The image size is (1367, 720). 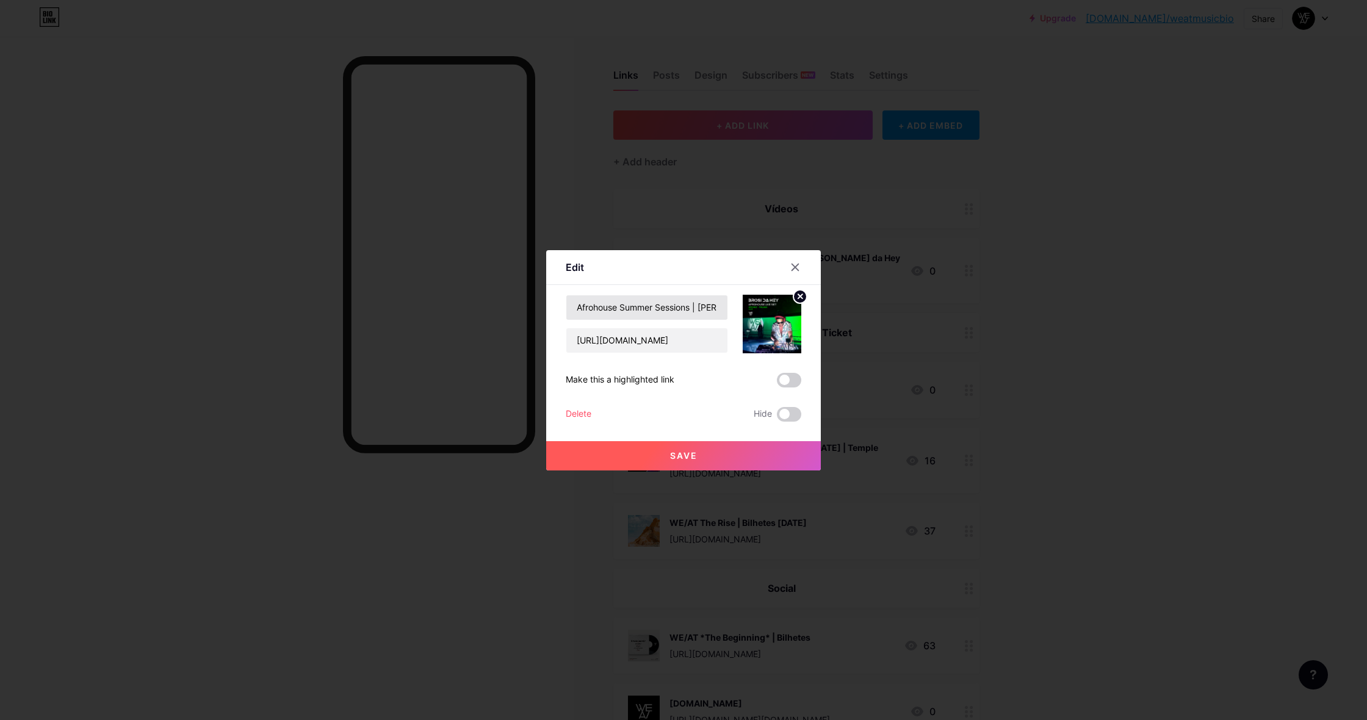 I want to click on div: Delete, so click(x=578, y=414).